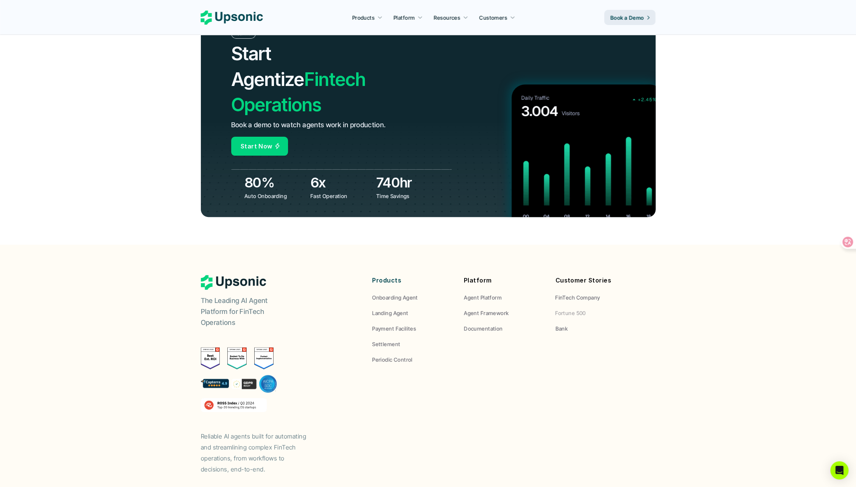 This screenshot has width=856, height=487. Describe the element at coordinates (483, 328) in the screenshot. I see `p: Documentation` at that location.